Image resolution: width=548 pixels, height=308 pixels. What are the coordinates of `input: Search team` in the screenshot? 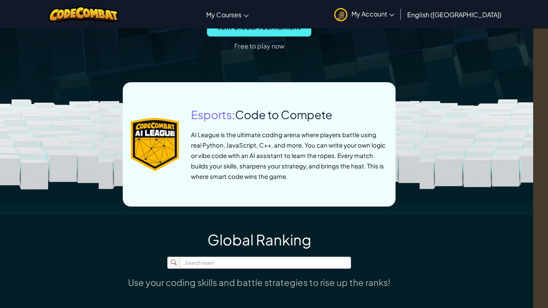 It's located at (265, 263).